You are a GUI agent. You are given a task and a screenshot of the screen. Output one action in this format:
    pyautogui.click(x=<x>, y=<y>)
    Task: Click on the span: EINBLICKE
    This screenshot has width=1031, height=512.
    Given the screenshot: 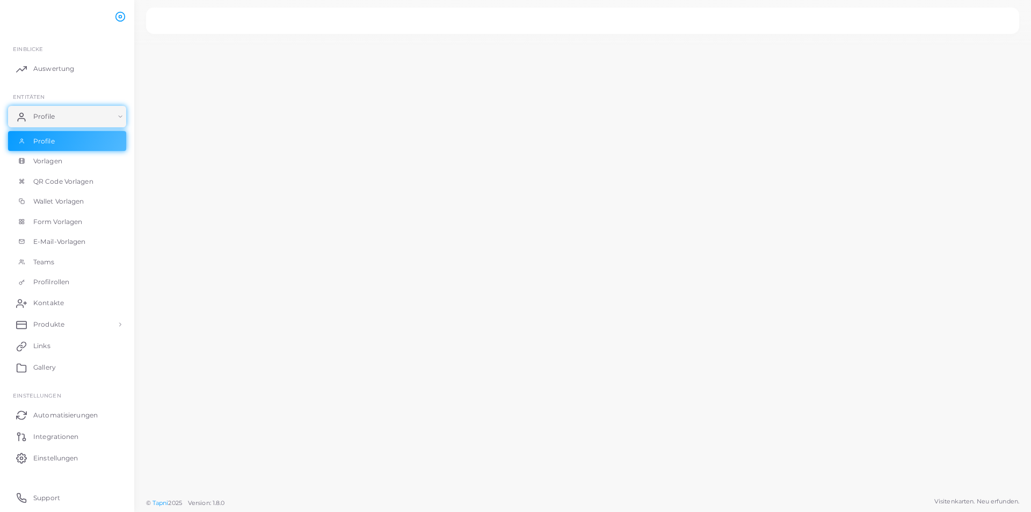 What is the action you would take?
    pyautogui.click(x=28, y=49)
    